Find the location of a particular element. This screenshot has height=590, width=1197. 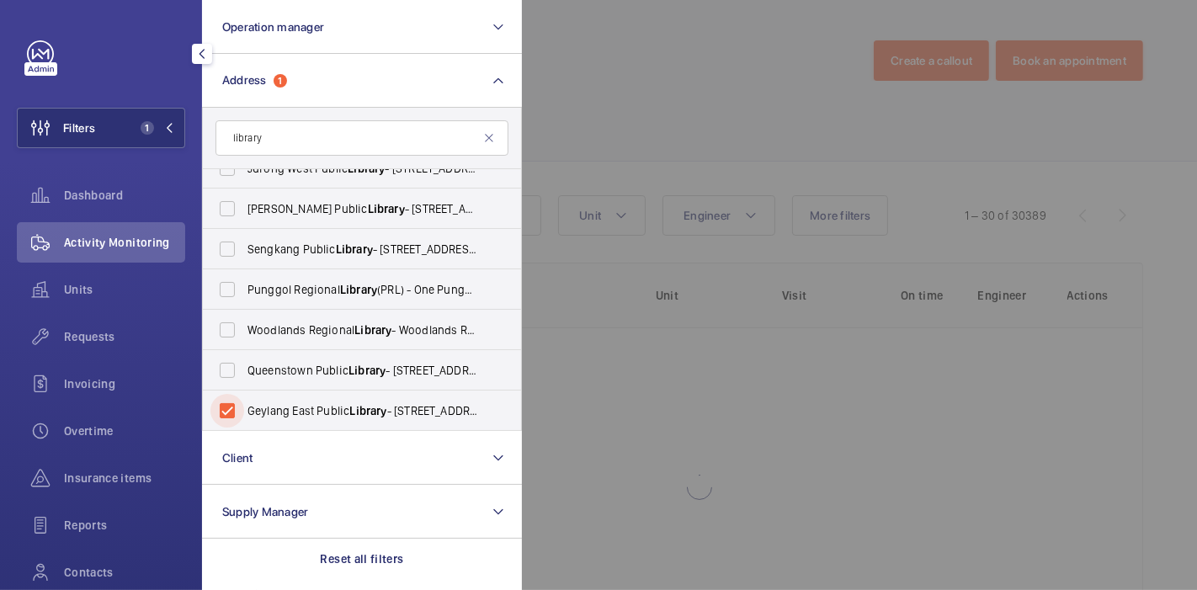

span: Filters is located at coordinates (79, 128).